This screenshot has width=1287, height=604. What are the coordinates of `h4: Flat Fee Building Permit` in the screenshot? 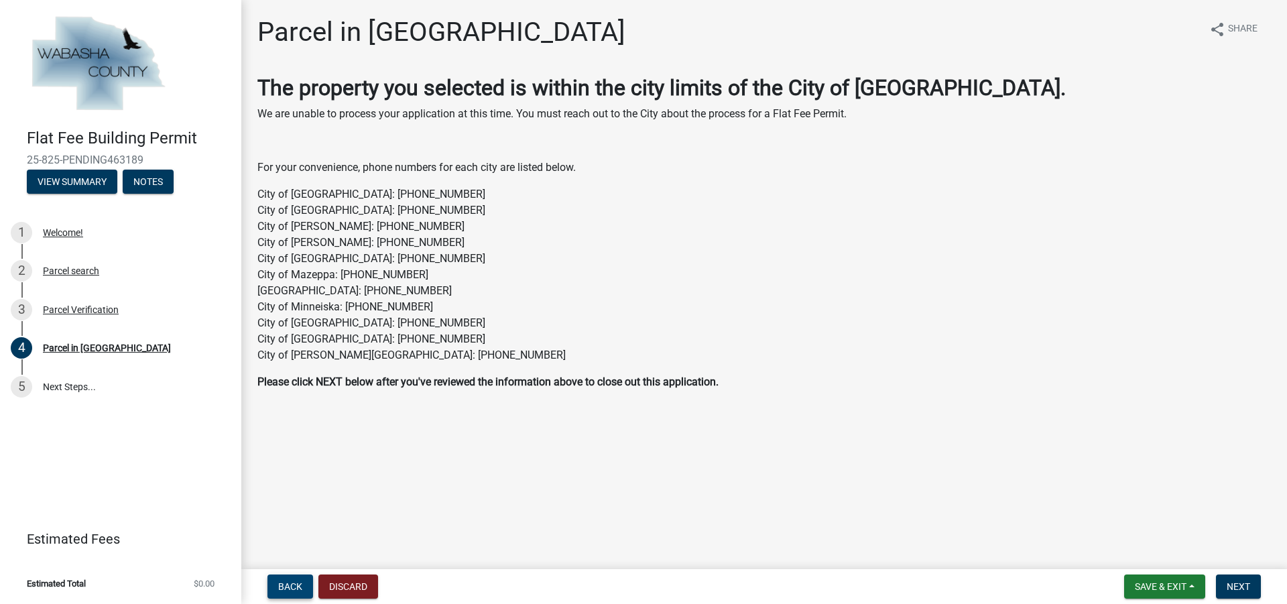 It's located at (129, 138).